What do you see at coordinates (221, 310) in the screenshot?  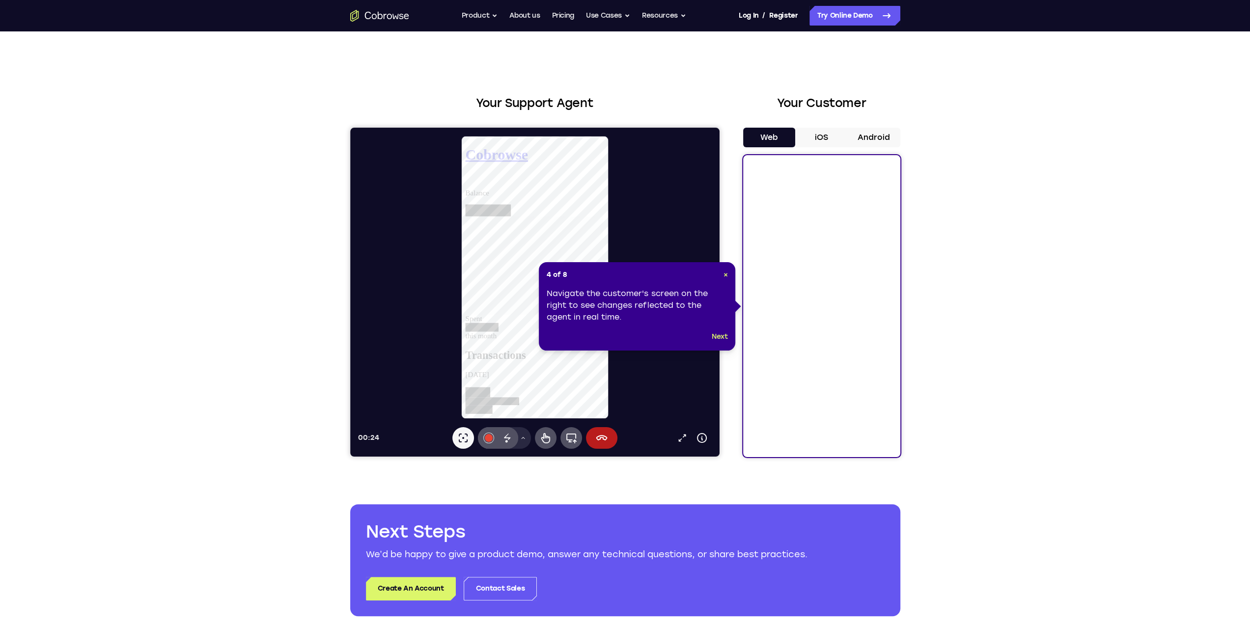 I see `button: Full device` at bounding box center [221, 310].